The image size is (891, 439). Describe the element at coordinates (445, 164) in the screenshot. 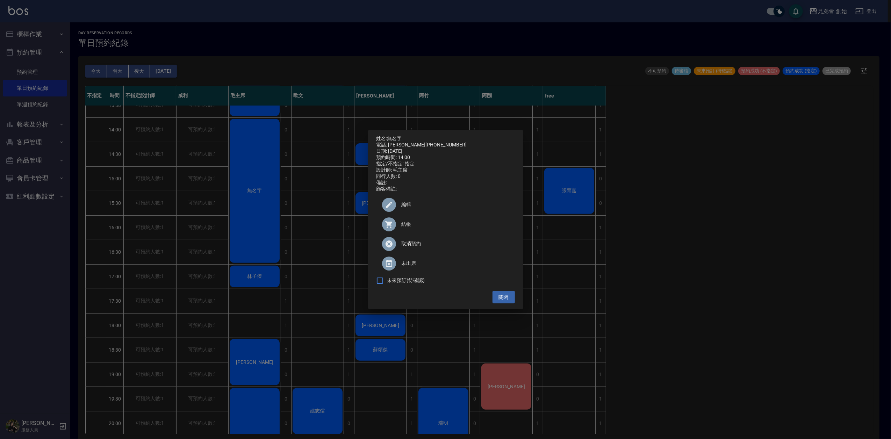

I see `div: 指定/不指定: 指定` at that location.